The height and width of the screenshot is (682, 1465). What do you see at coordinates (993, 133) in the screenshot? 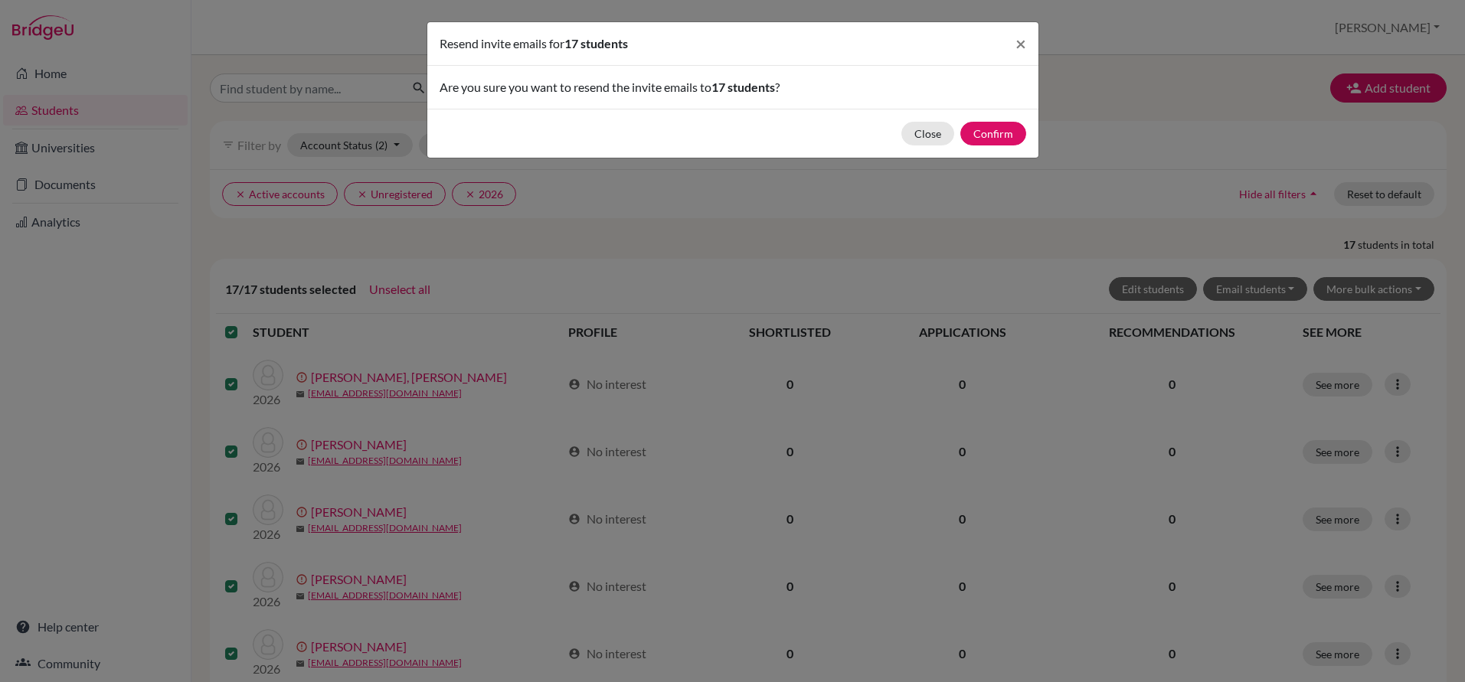
I see `button: Confirm` at bounding box center [993, 133].